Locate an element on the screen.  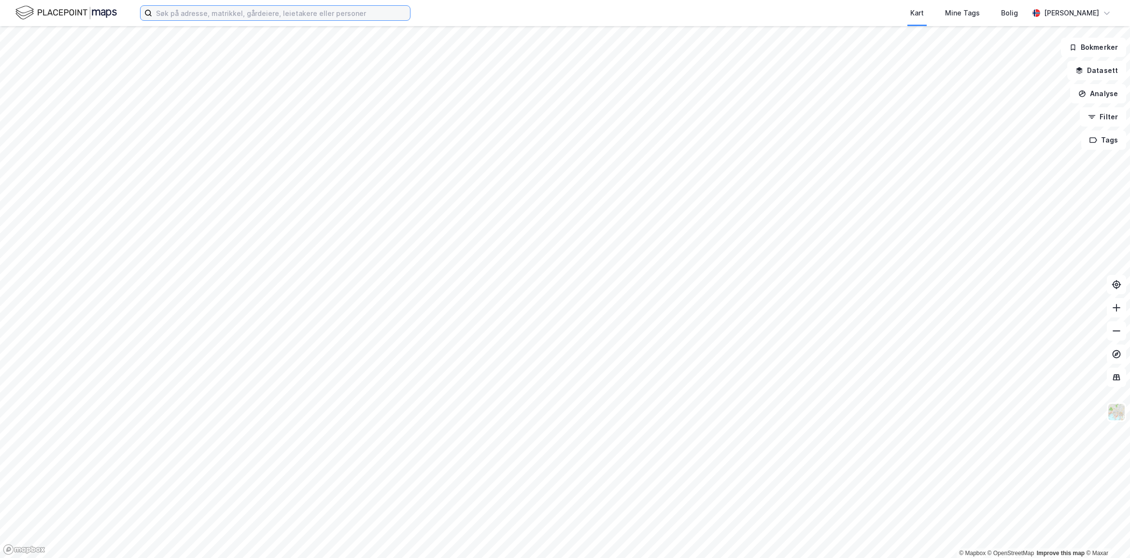
button: Tags is located at coordinates (1104, 140).